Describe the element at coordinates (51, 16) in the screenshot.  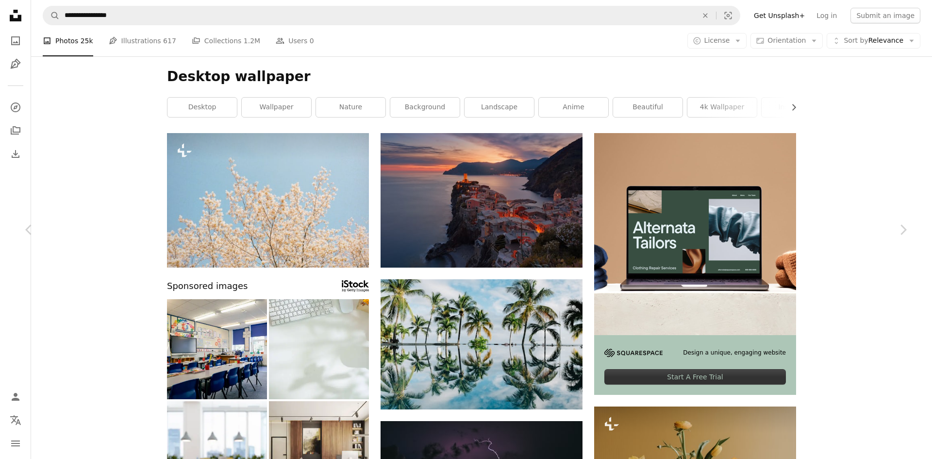
I see `button: Search Unsplash` at that location.